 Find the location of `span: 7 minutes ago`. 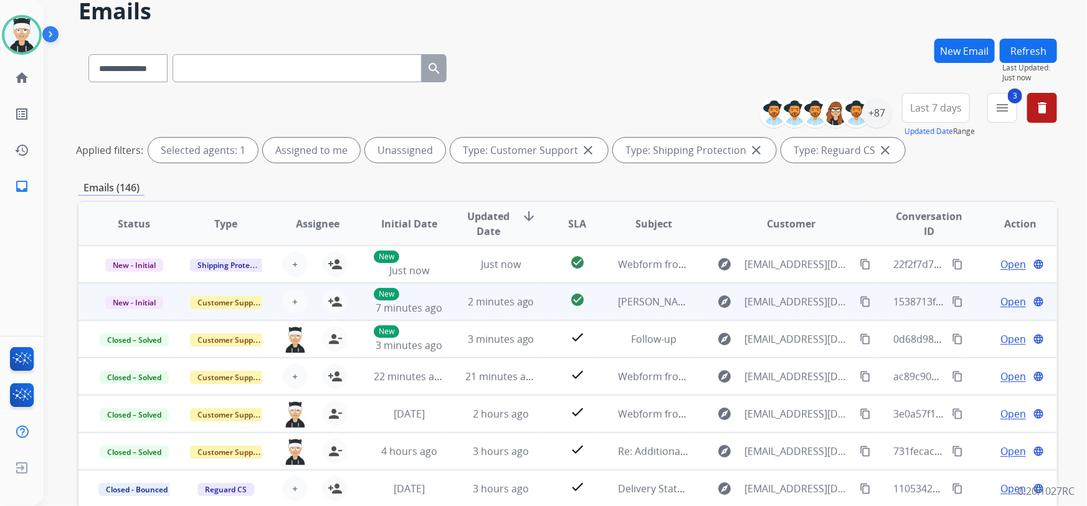

span: 7 minutes ago is located at coordinates (409, 308).